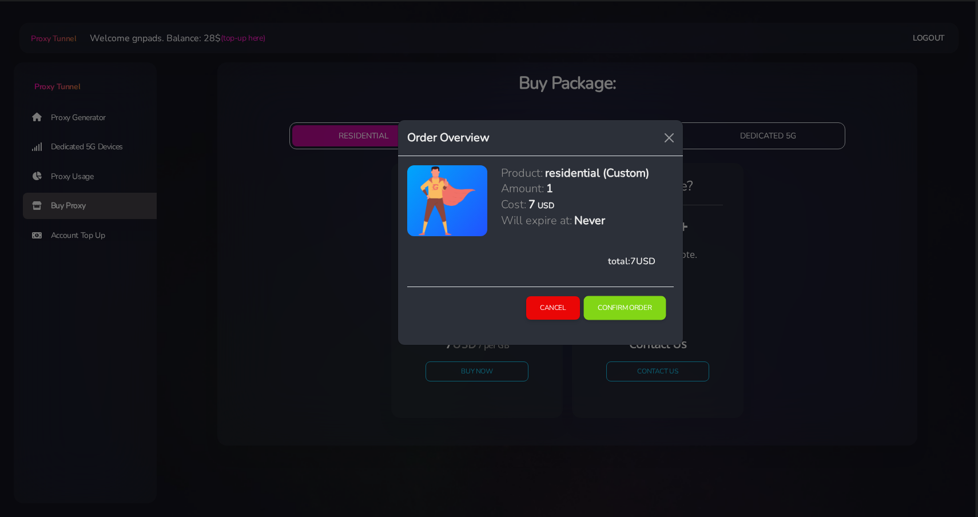 This screenshot has width=978, height=517. Describe the element at coordinates (633, 261) in the screenshot. I see `span: 7` at that location.